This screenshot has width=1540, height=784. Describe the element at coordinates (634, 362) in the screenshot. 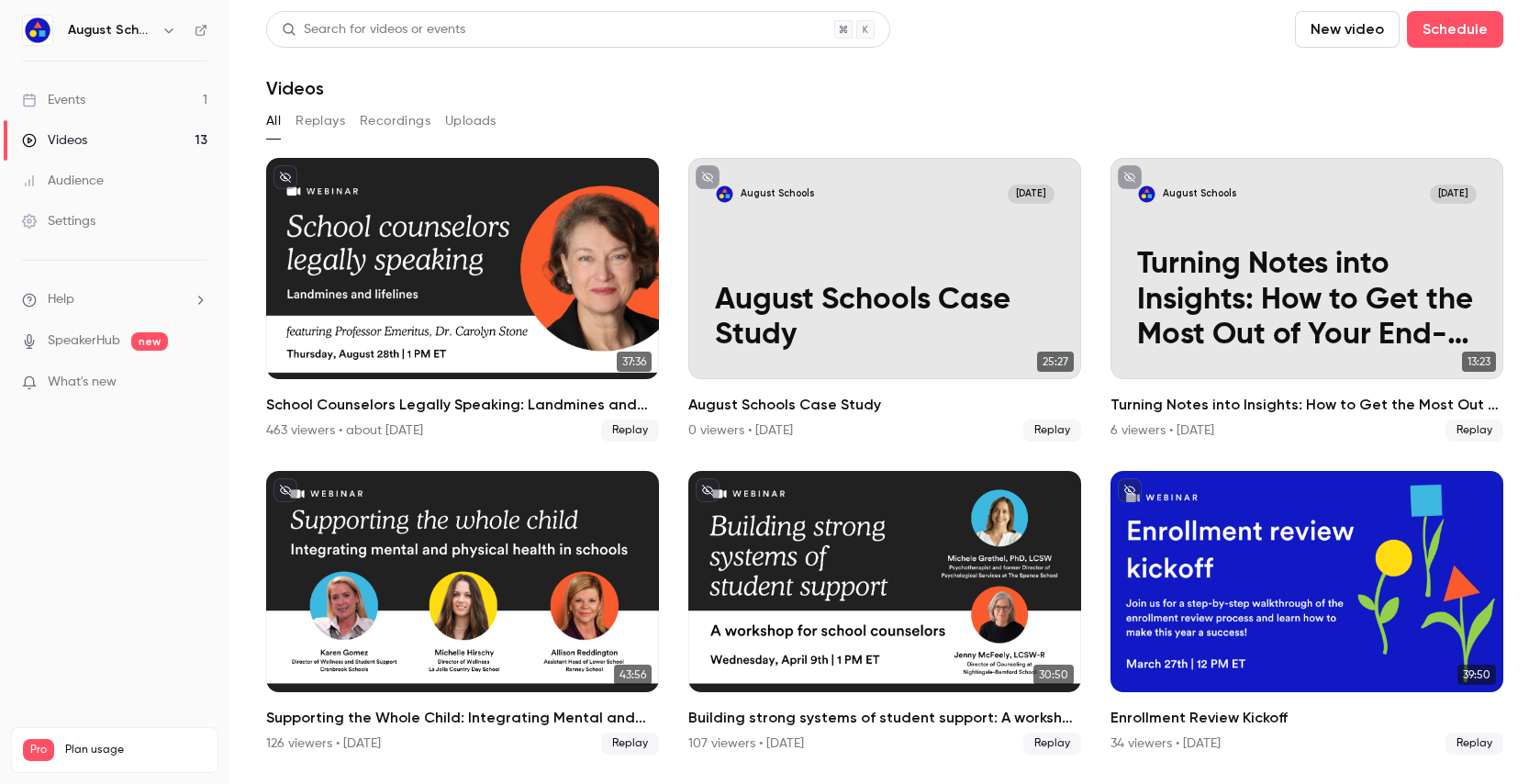

I see `span: 37:36` at that location.